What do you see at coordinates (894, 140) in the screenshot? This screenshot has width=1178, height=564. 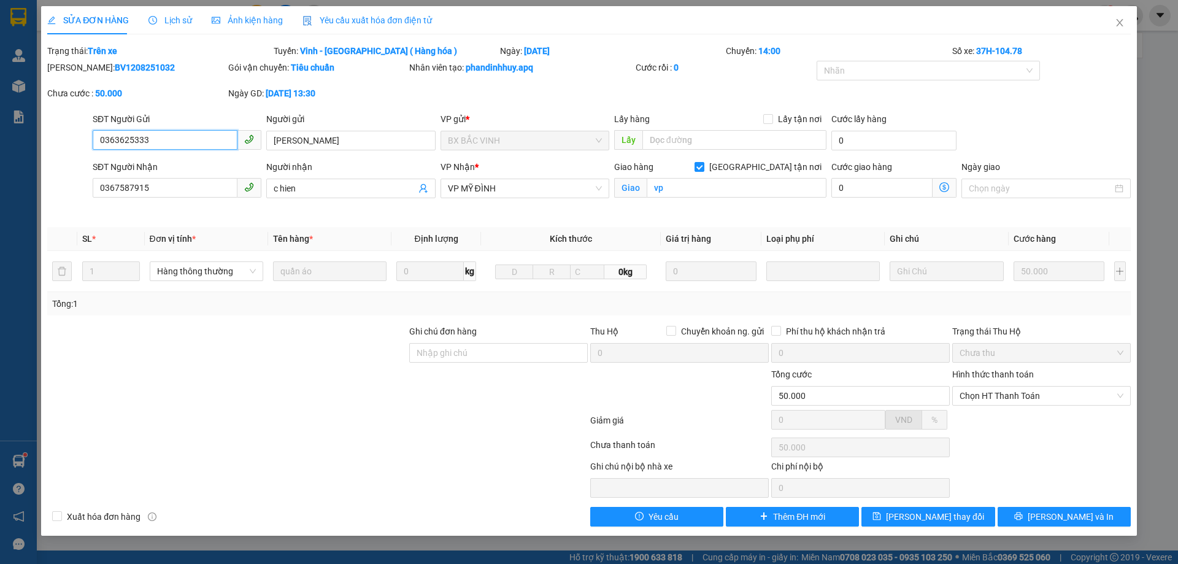 I see `input: Cước lấy hàng` at bounding box center [894, 140].